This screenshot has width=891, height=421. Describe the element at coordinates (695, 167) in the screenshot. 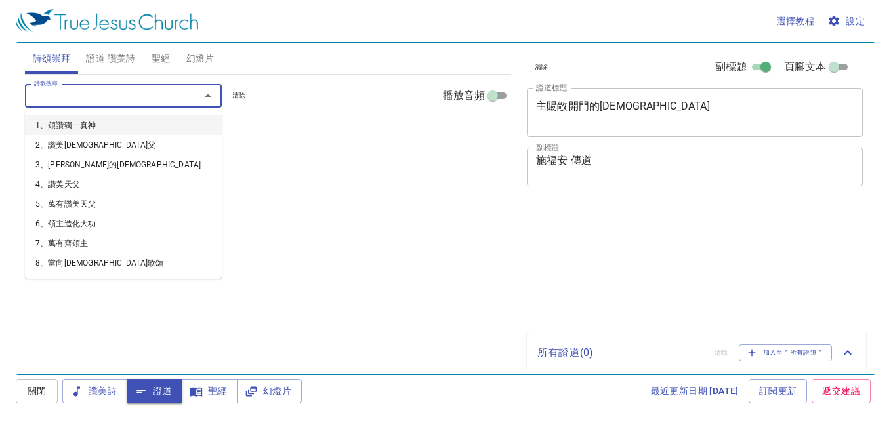

I see `textarea: 施福安 傳道` at that location.